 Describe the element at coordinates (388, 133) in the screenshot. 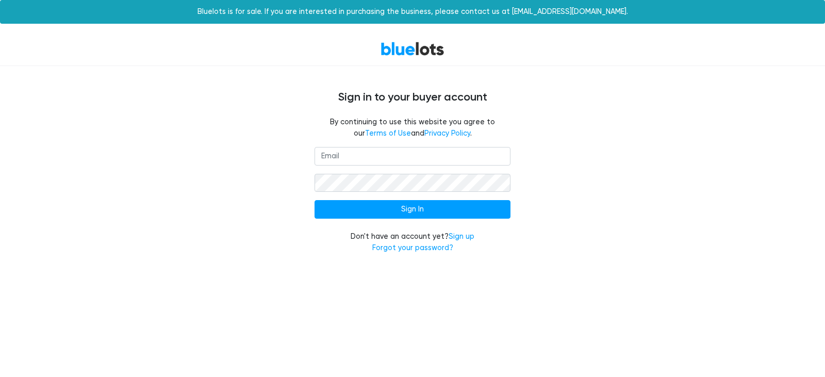

I see `a: Terms of Use` at that location.